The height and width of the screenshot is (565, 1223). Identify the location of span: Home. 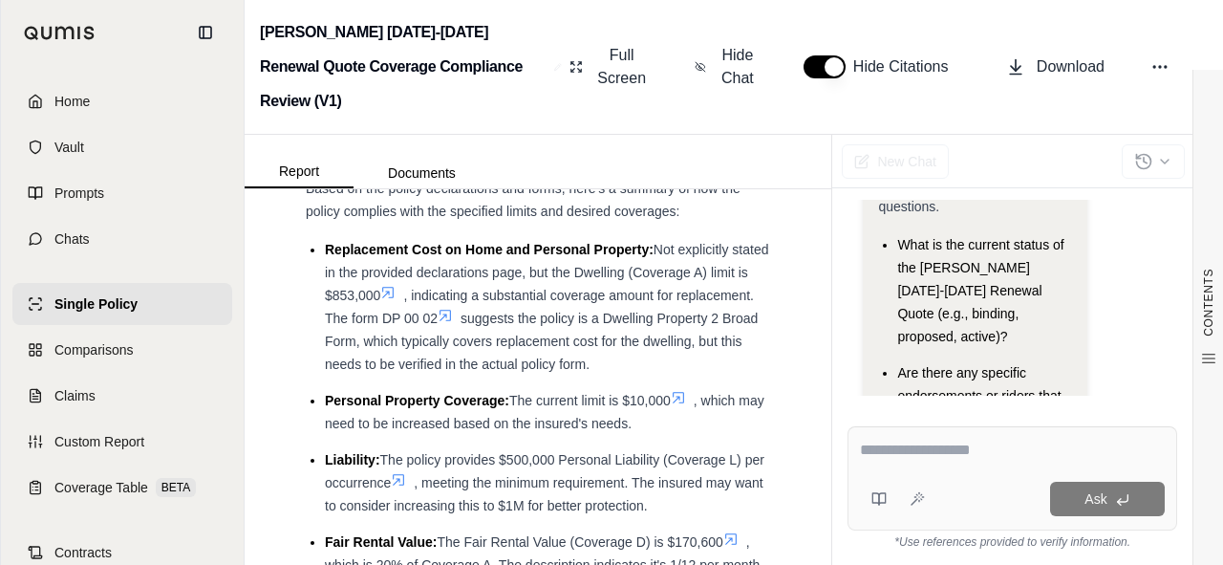
(72, 101).